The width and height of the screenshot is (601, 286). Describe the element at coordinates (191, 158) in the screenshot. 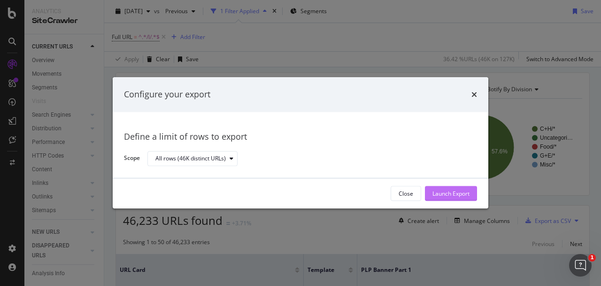

I see `div: All rows (46K distinct URLs)` at that location.